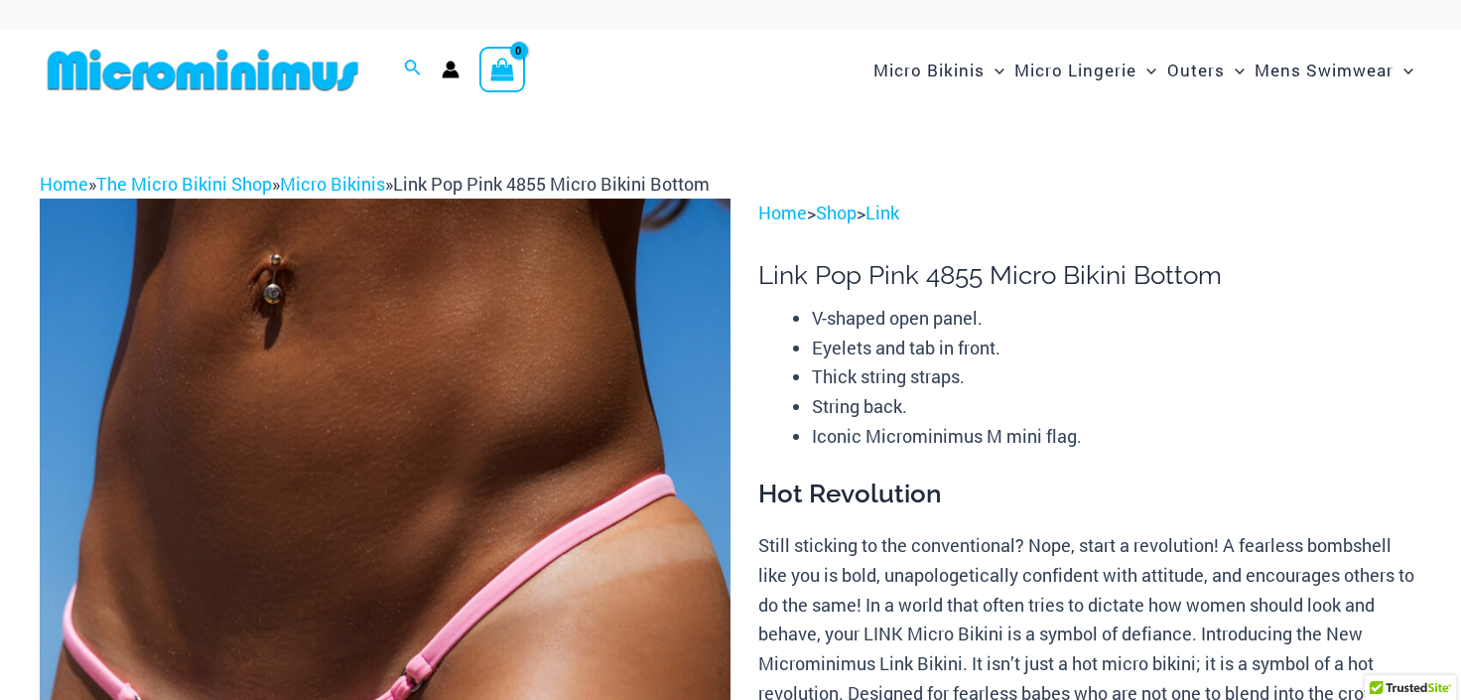 The height and width of the screenshot is (700, 1461). I want to click on span: Micro Lingerie, so click(1075, 69).